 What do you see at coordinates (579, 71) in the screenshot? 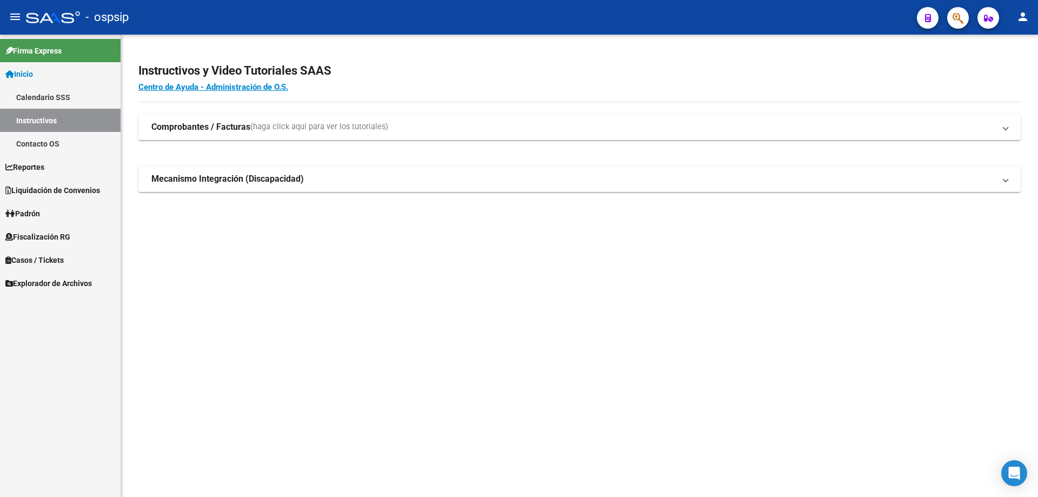
I see `h2: Instructivos y Video Tutoriales SAAS` at bounding box center [579, 71].